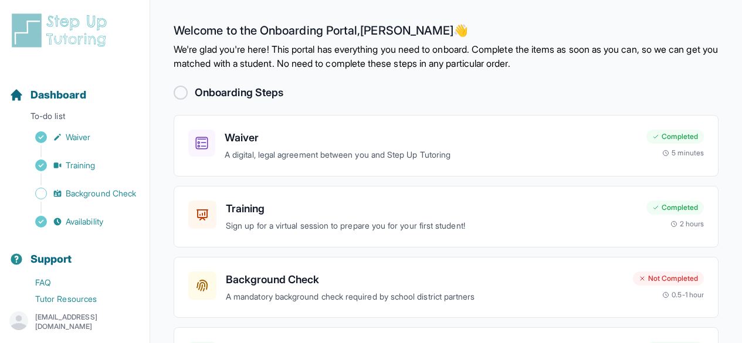  What do you see at coordinates (48, 95) in the screenshot?
I see `a: Dashboard` at bounding box center [48, 95].